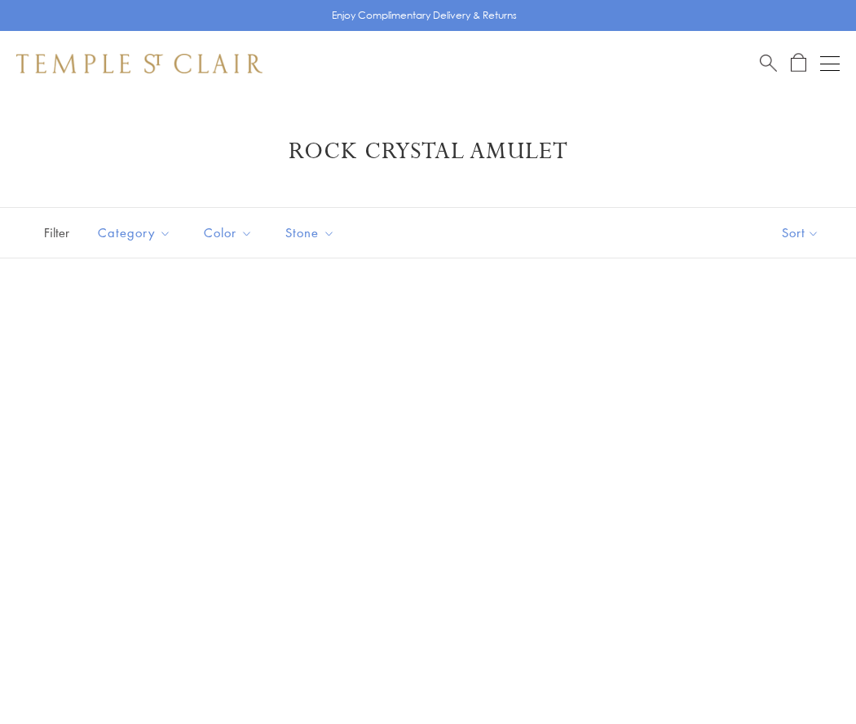  Describe the element at coordinates (230, 232) in the screenshot. I see `span: Color` at that location.